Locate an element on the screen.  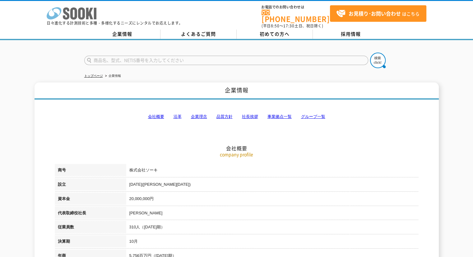
th: 代表取締役社長 is located at coordinates (91, 214).